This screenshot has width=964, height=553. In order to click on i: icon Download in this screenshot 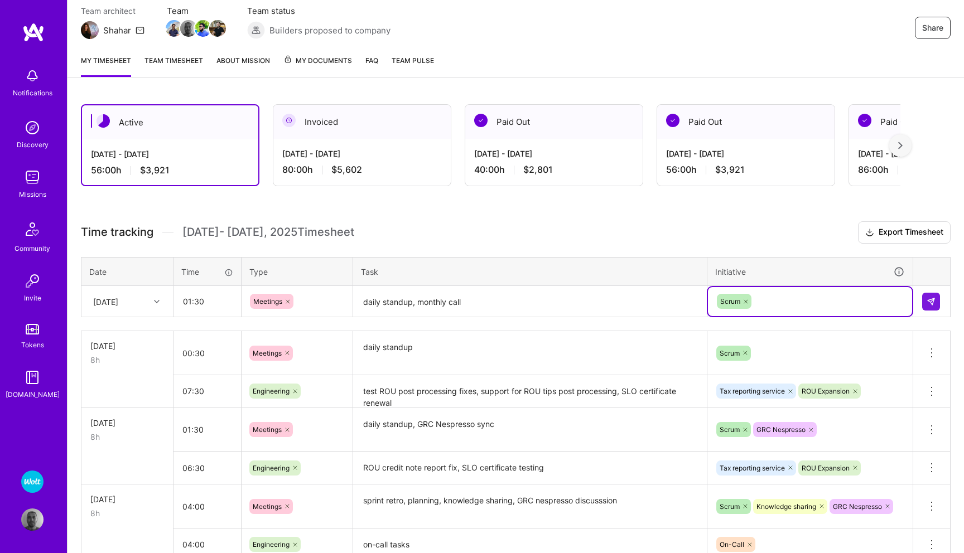, I will do `click(870, 233)`.